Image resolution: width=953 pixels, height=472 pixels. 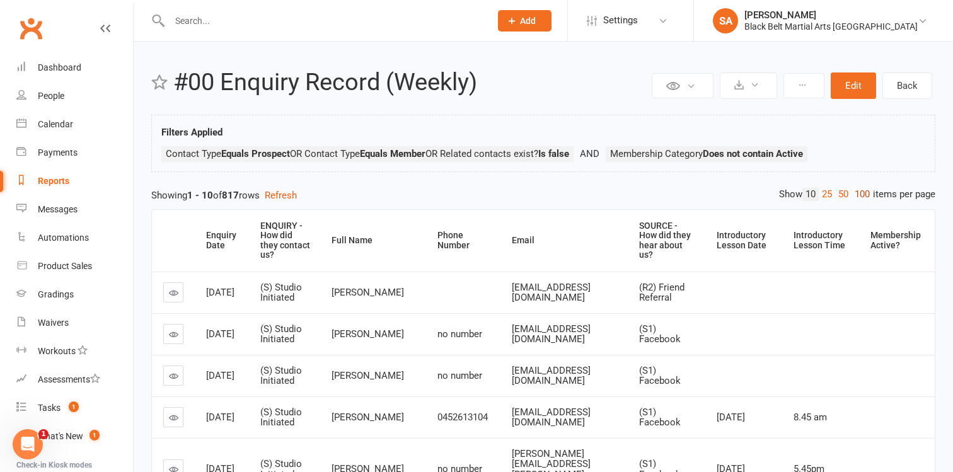 I want to click on strong: Does not contain Active, so click(x=753, y=154).